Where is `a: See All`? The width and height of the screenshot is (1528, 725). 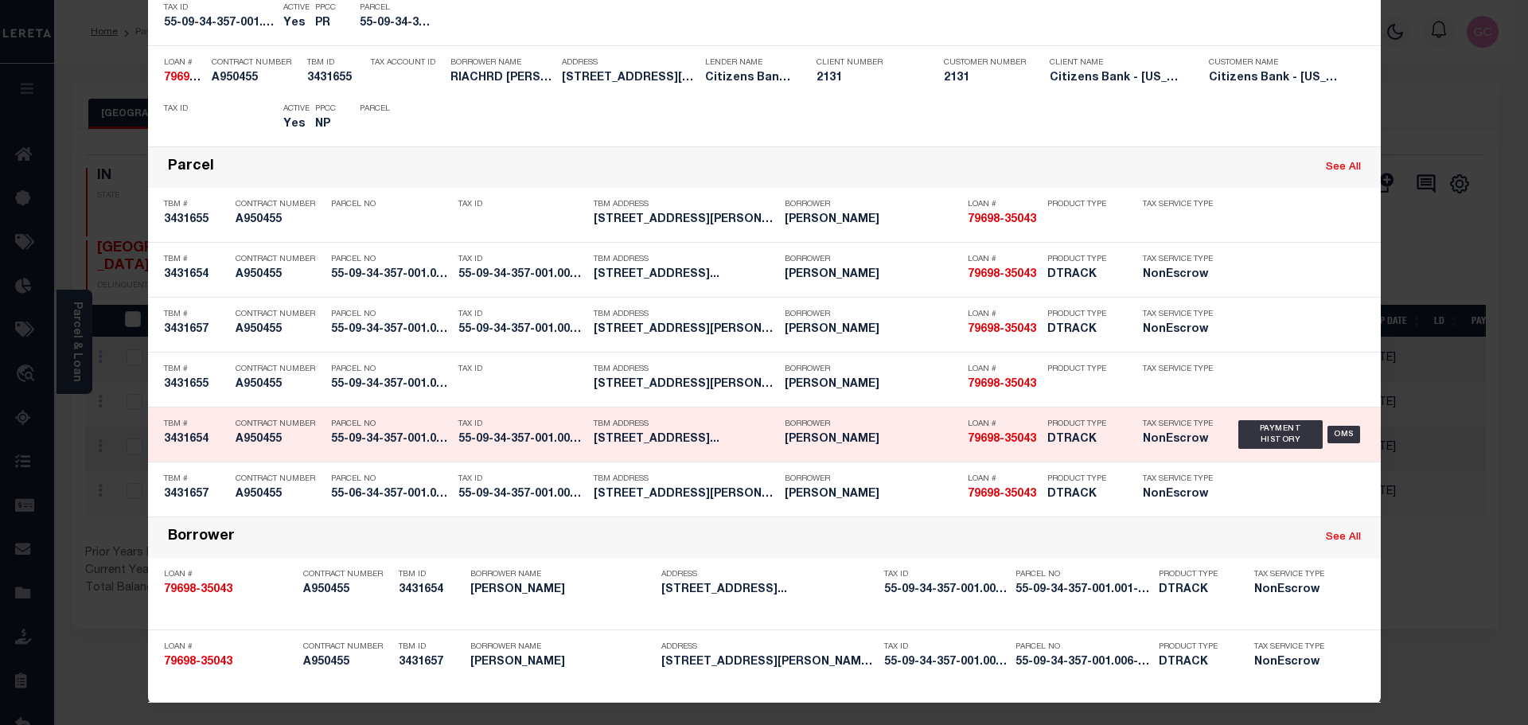
a: See All is located at coordinates (1343, 167).